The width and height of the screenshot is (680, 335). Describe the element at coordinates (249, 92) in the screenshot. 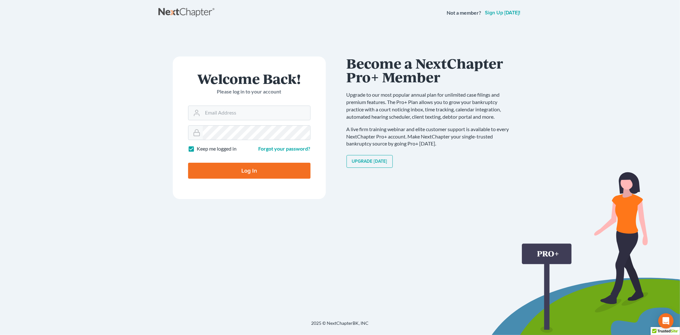

I see `p: Please log in to your account` at that location.